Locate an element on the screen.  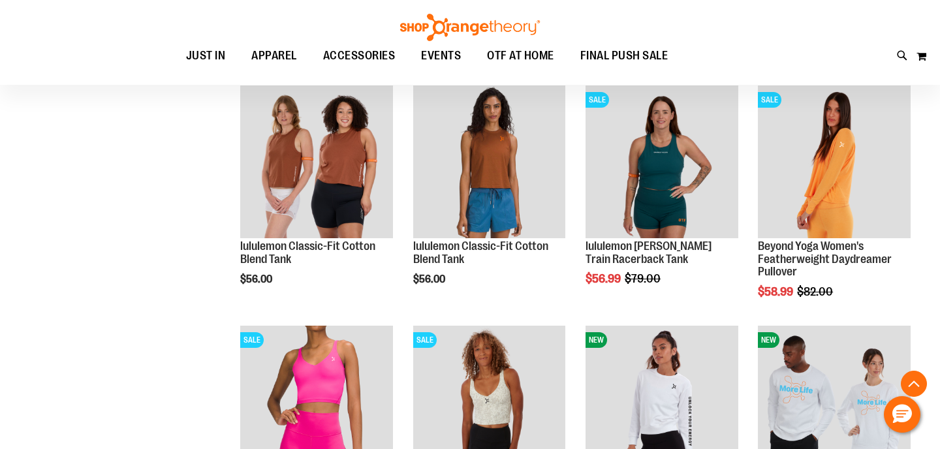
a: OTF AT HOME is located at coordinates (520, 56).